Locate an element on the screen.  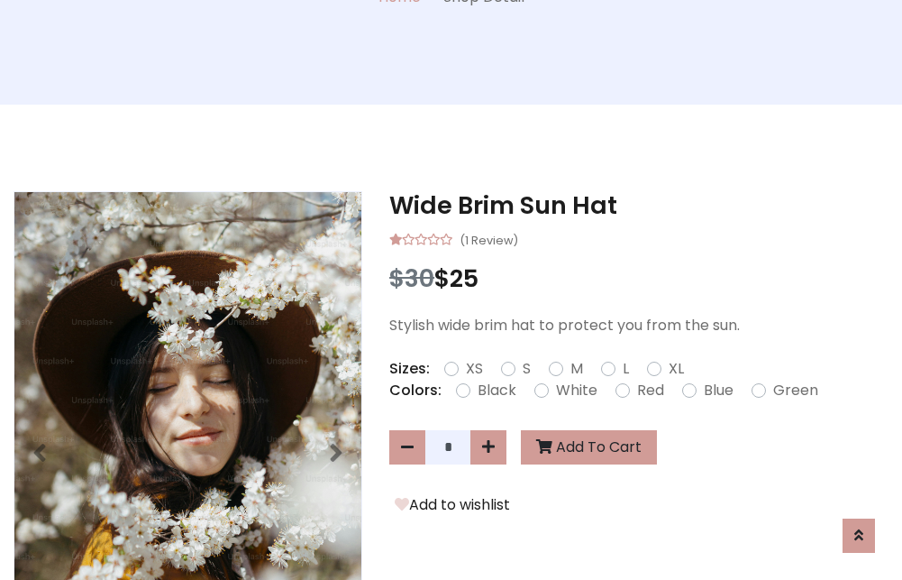
small: (1 Review) is located at coordinates (489, 239).